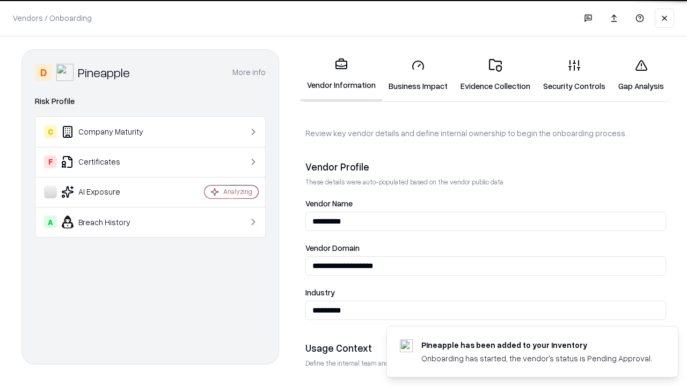 The height and width of the screenshot is (386, 687). I want to click on div: Risk Profile, so click(150, 101).